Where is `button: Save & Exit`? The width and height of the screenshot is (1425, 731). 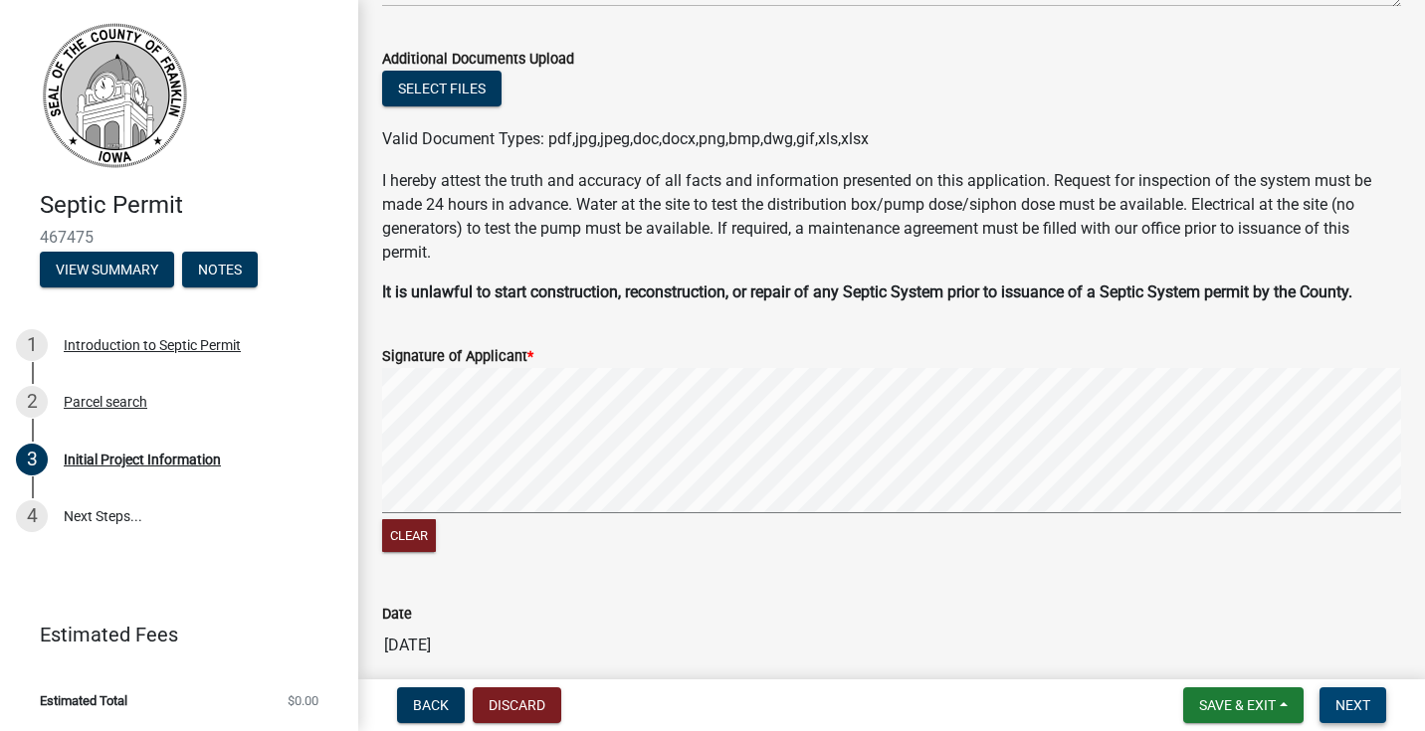
button: Save & Exit is located at coordinates (1242, 705).